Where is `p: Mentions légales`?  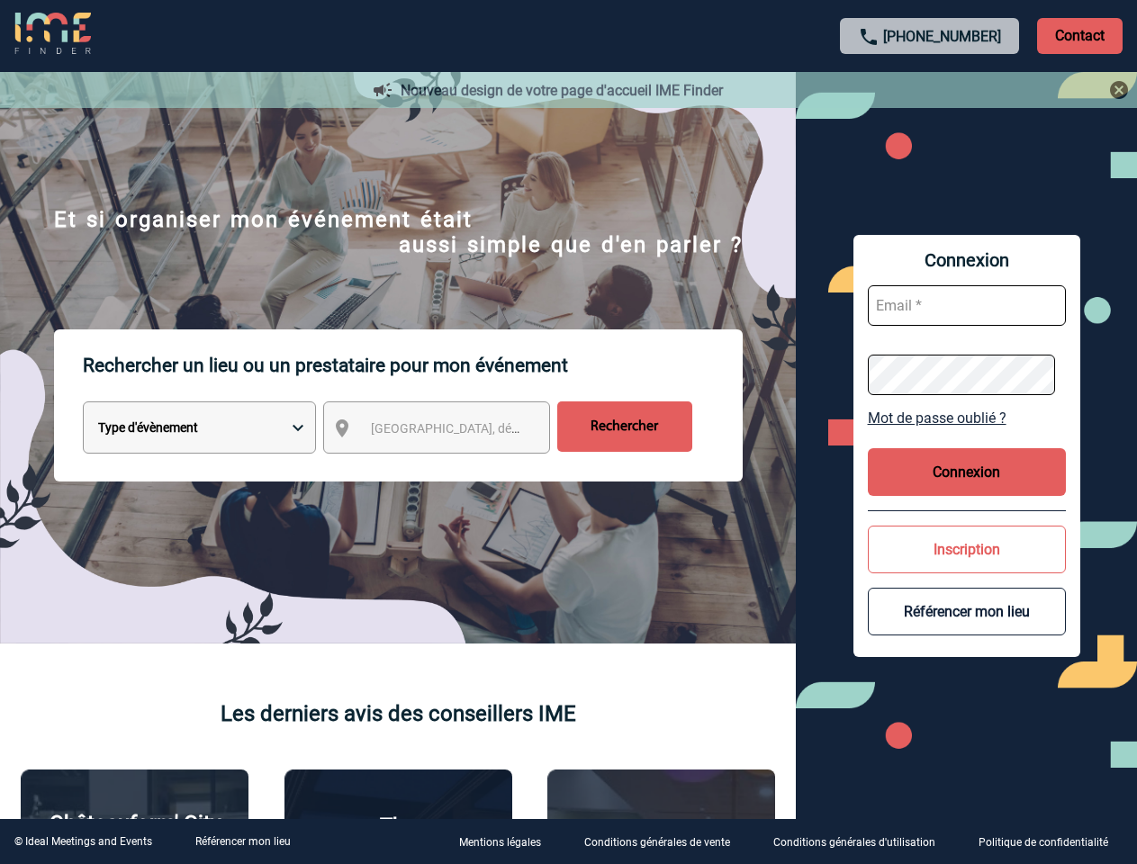
p: Mentions légales is located at coordinates (499, 843).